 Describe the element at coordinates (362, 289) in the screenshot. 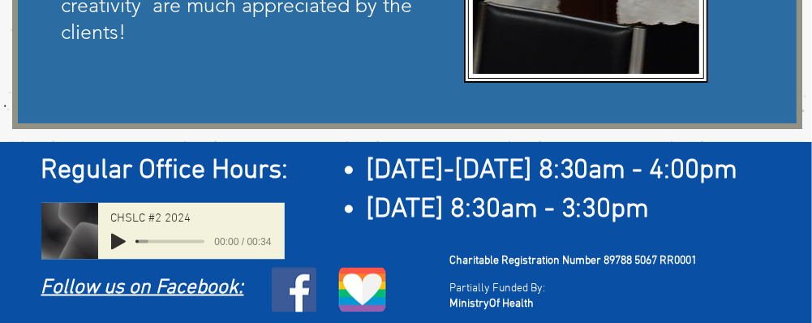

I see `img: LGBTQ logo.png` at that location.